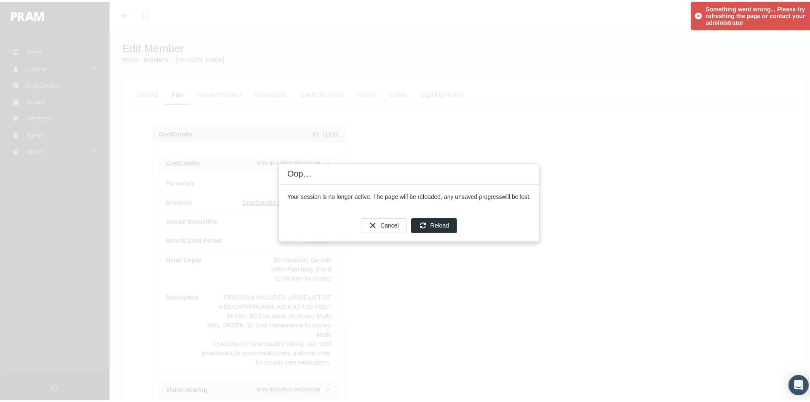  What do you see at coordinates (798, 383) in the screenshot?
I see `div: Open Intercom Messenger` at bounding box center [798, 383].